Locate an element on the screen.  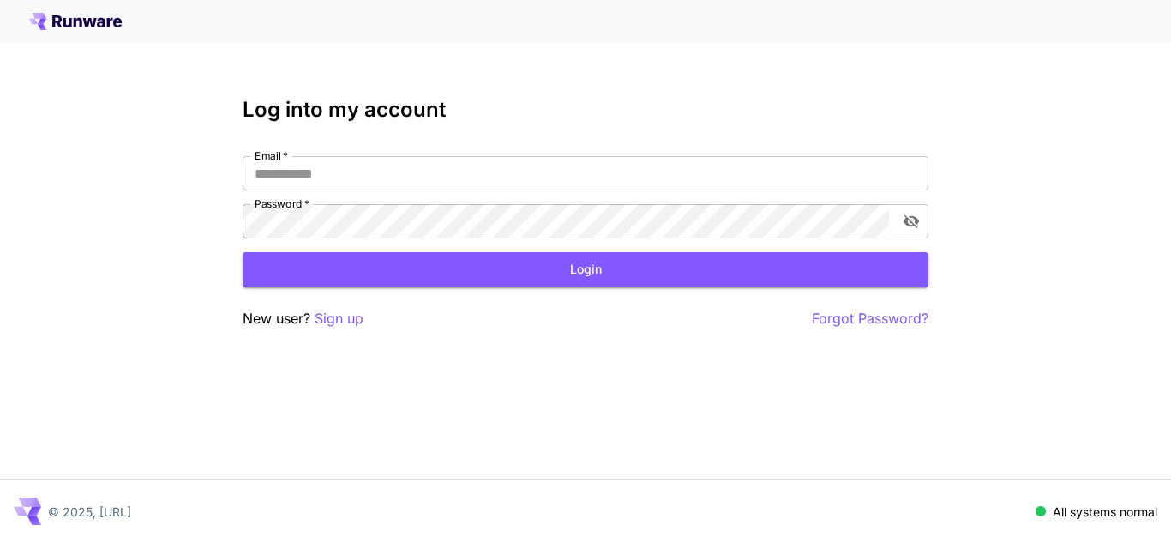
p: New user? is located at coordinates (303, 318).